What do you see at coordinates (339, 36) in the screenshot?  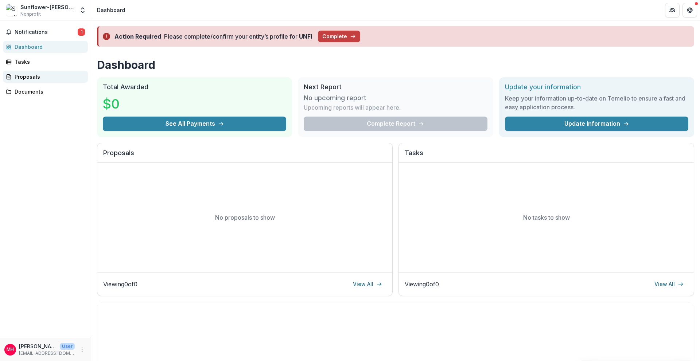 I see `button: Complete` at bounding box center [339, 36].